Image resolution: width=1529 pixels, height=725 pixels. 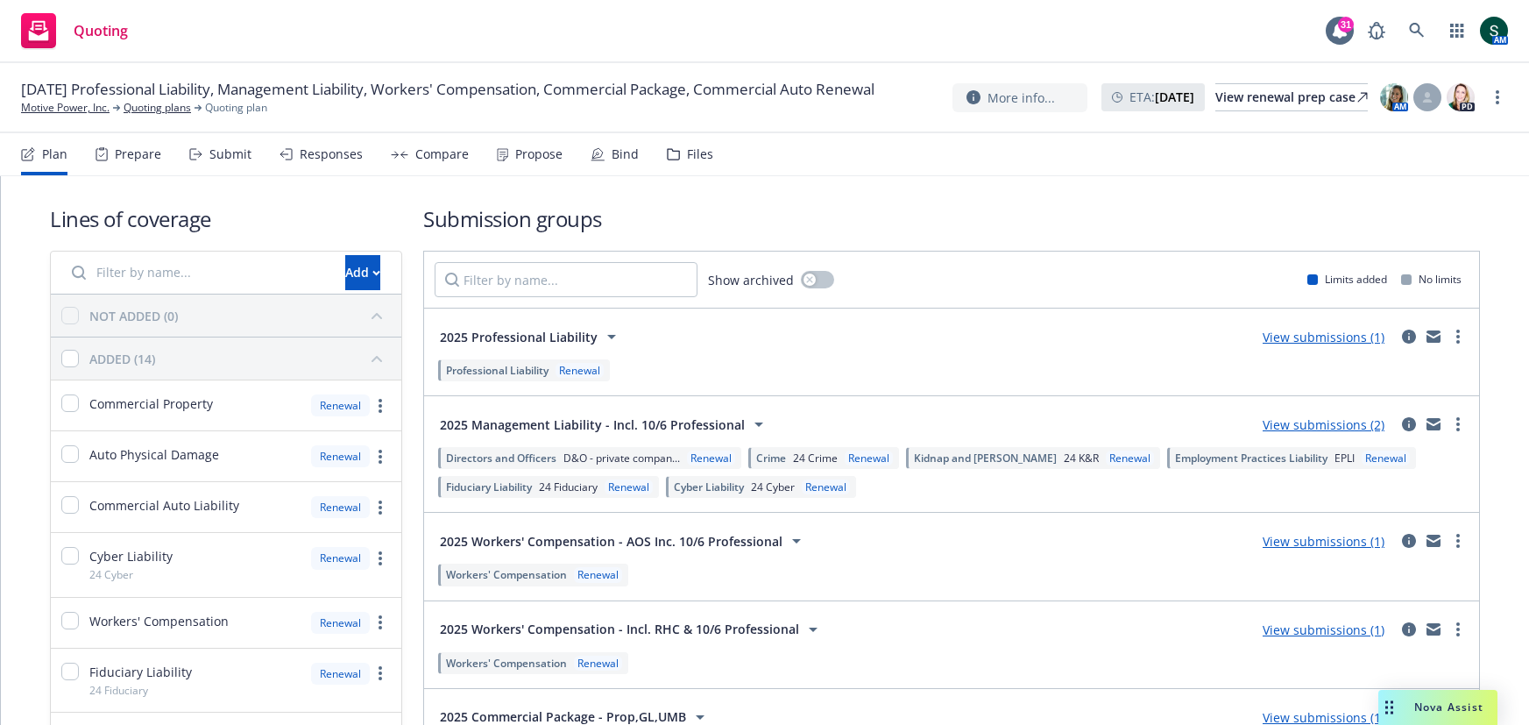 What do you see at coordinates (1347, 279) in the screenshot?
I see `div: Limits added` at bounding box center [1347, 279].